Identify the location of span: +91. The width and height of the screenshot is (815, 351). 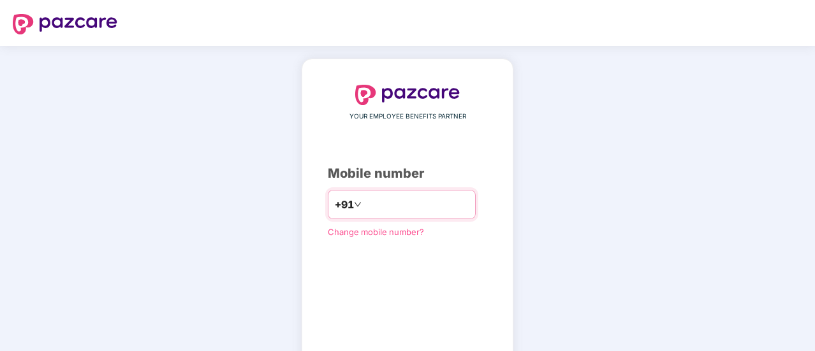
(344, 205).